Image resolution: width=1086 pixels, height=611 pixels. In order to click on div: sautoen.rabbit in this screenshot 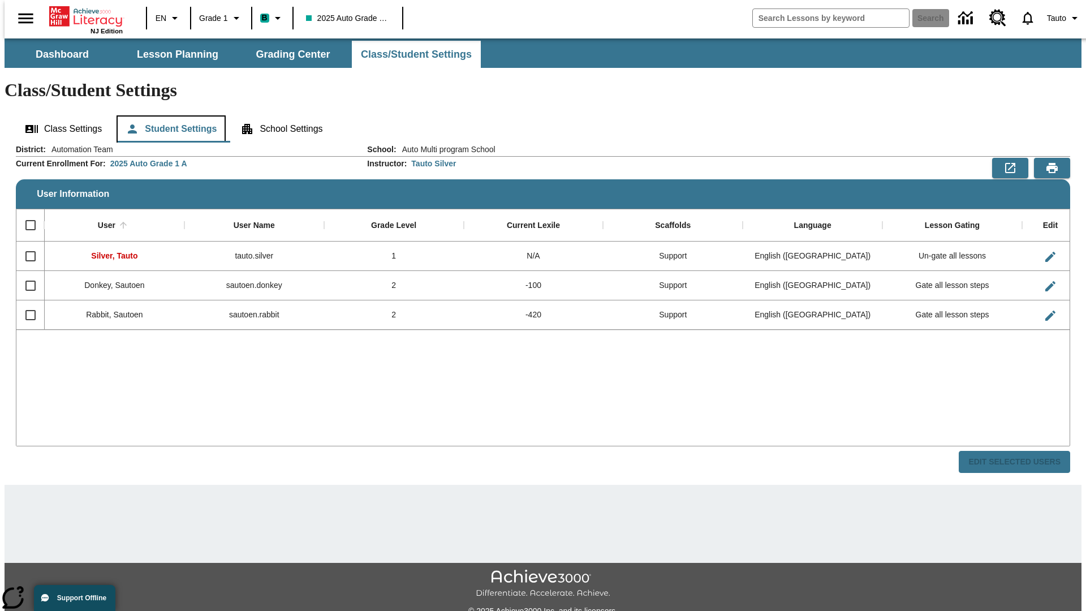, I will do `click(254, 315)`.